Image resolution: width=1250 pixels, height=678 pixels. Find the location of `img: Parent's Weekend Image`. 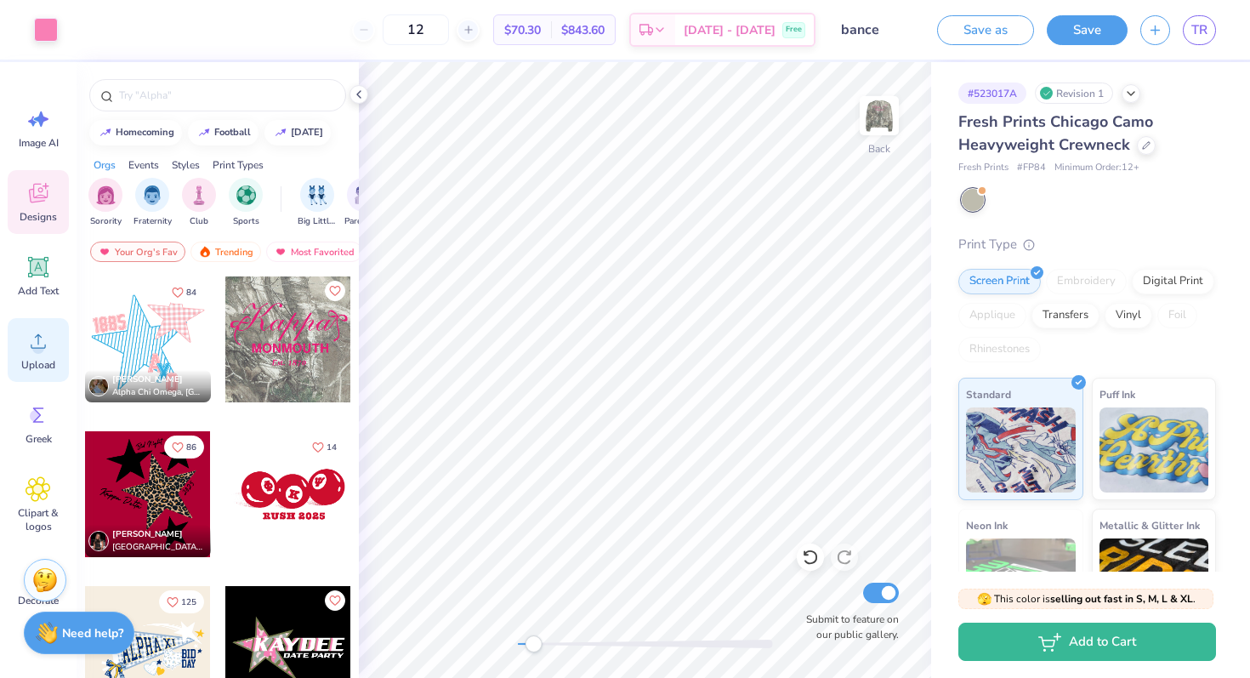

img: Parent's Weekend Image is located at coordinates (364, 195).